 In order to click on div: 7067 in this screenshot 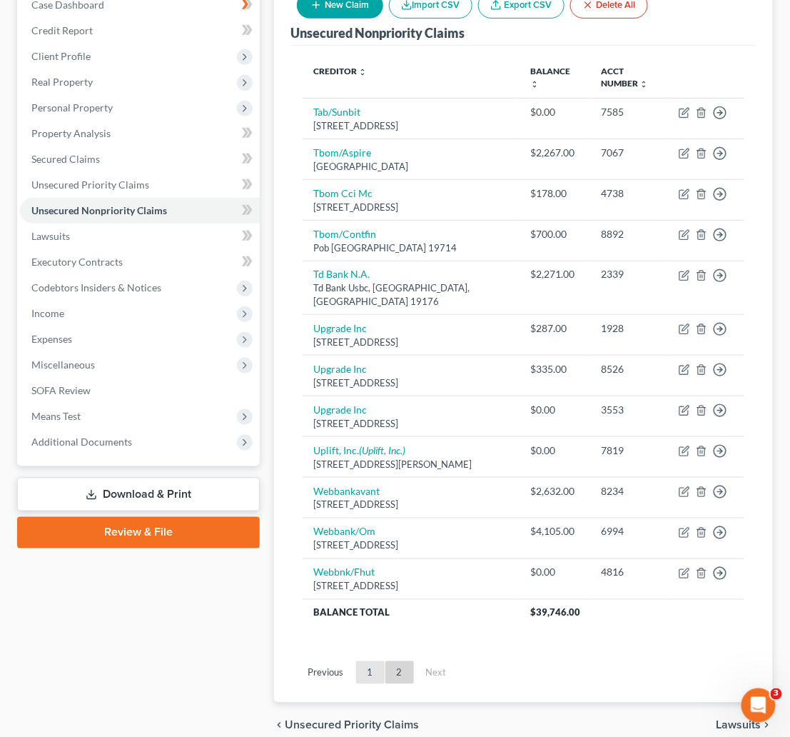, I will do `click(628, 153)`.